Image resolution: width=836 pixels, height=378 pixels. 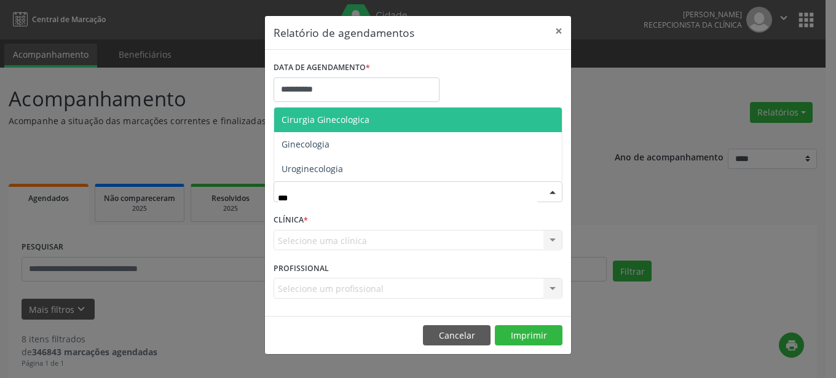 I want to click on button: Cancelar, so click(x=457, y=336).